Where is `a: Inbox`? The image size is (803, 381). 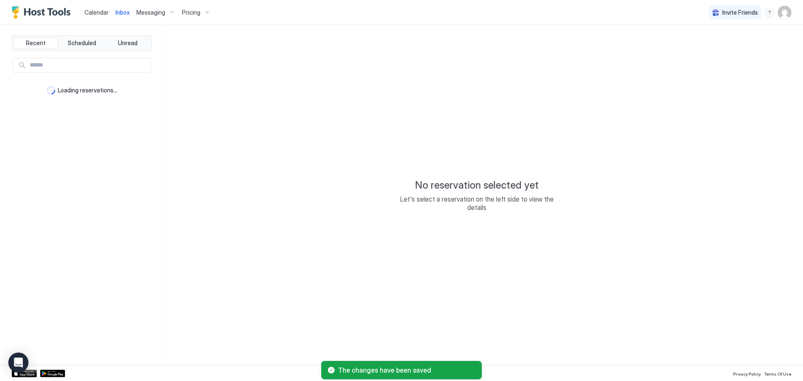 a: Inbox is located at coordinates (123, 12).